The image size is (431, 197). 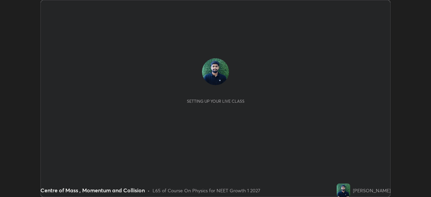 I want to click on div: Centre of Mass , Momentum and Collision, so click(x=93, y=190).